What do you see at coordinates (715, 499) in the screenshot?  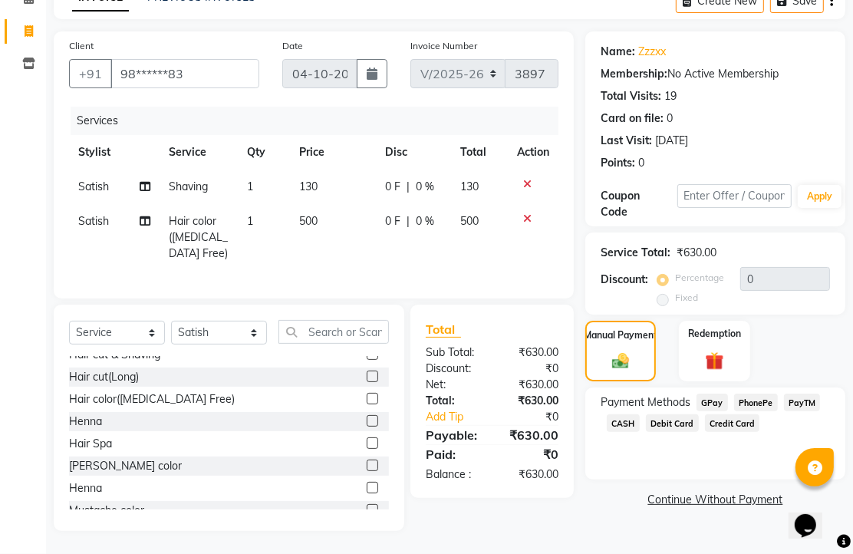 I see `a: Continue Without Payment` at bounding box center [715, 499].